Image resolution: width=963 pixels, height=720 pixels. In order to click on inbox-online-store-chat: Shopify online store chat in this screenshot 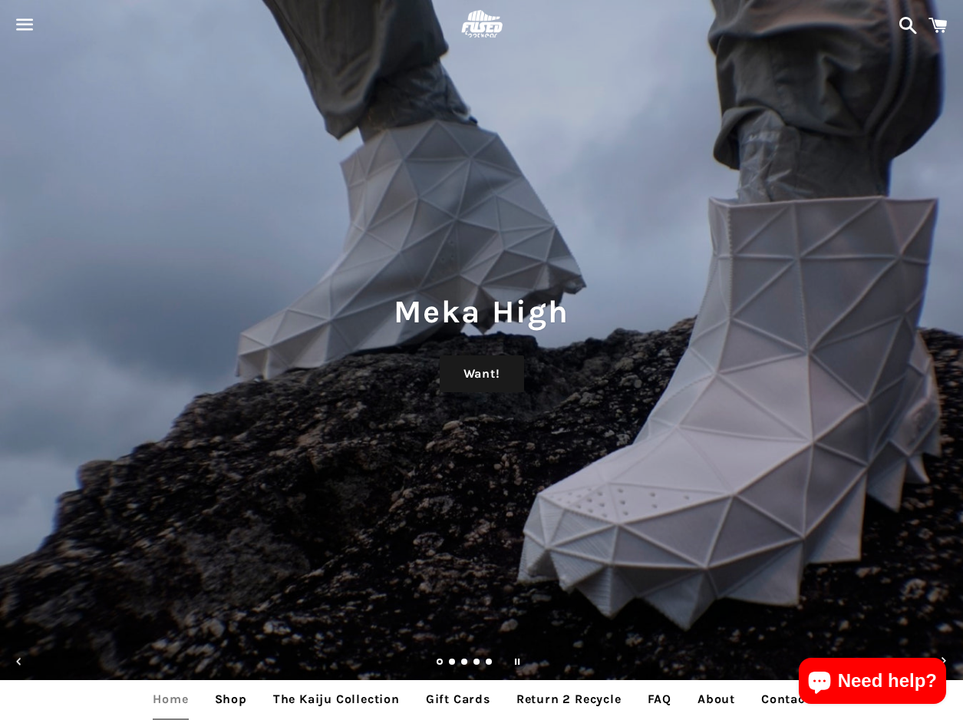, I will do `click(873, 682)`.